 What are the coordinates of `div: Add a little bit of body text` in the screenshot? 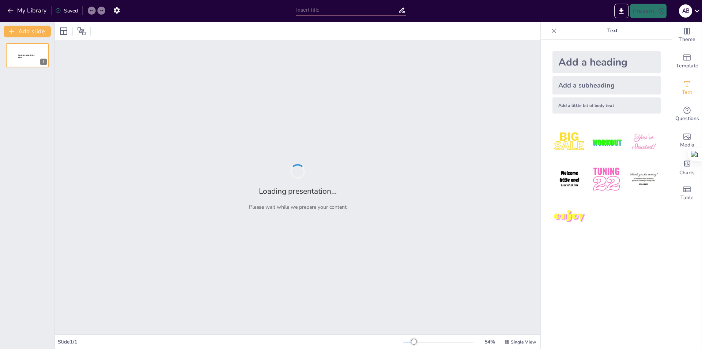 It's located at (607, 105).